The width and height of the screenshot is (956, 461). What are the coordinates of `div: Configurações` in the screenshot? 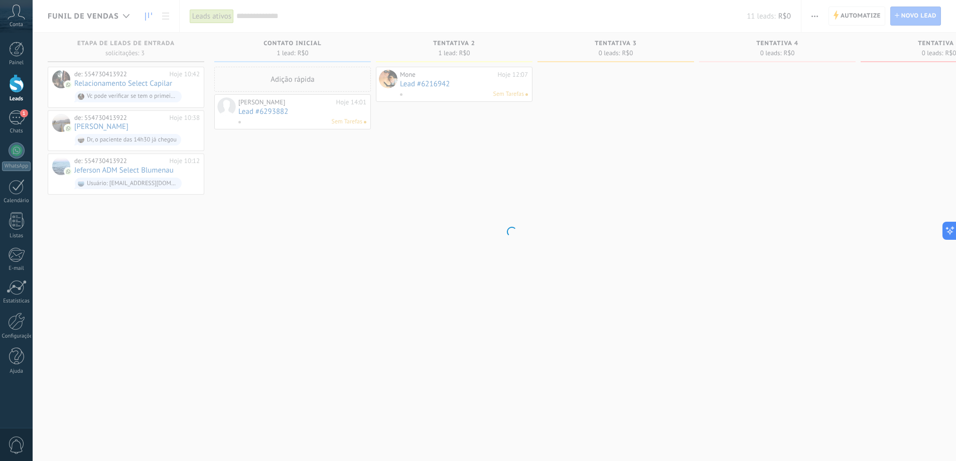 It's located at (17, 336).